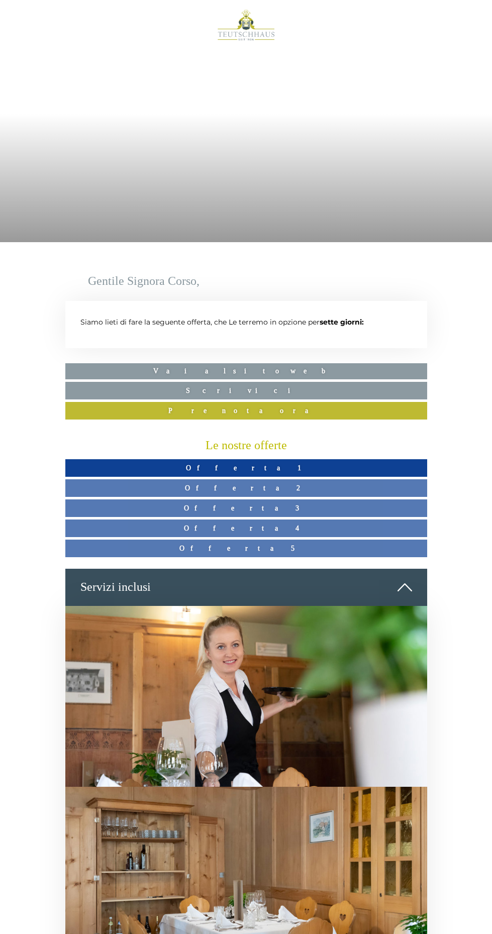  Describe the element at coordinates (246, 548) in the screenshot. I see `span: Offerta 5` at that location.